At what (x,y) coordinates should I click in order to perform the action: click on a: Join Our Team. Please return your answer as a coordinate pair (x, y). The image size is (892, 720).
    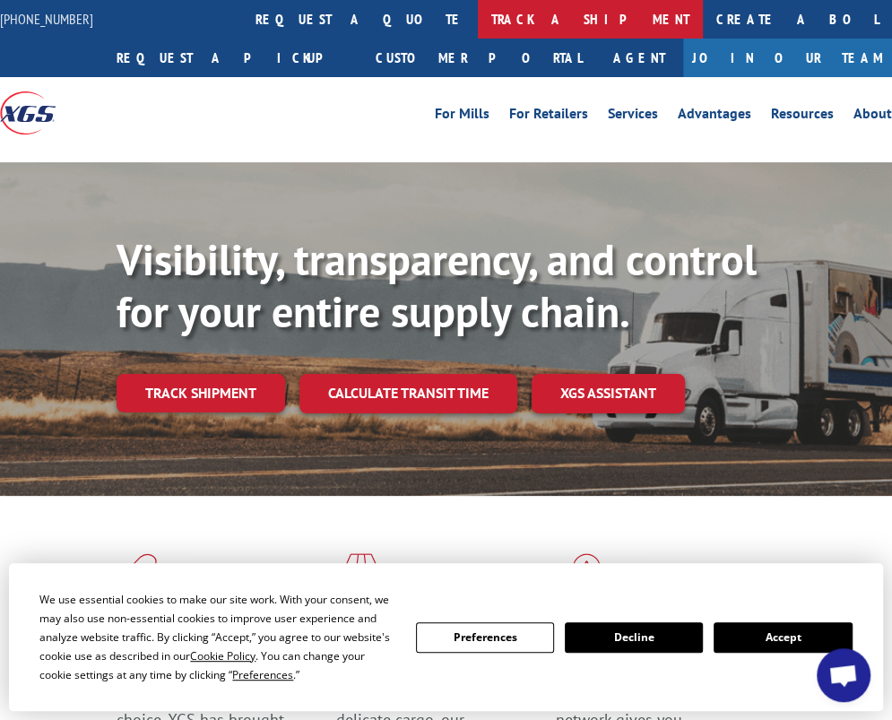
    Looking at the image, I should click on (787, 57).